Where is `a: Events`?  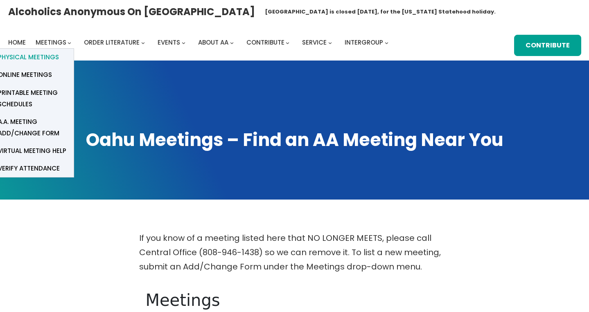
a: Events is located at coordinates (169, 43).